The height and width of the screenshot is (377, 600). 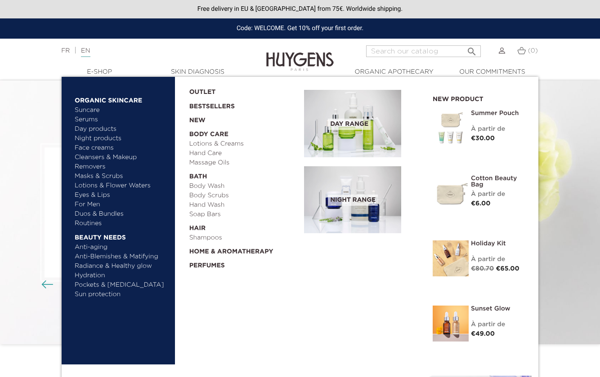 What do you see at coordinates (244, 263) in the screenshot?
I see `a: Perfumes` at bounding box center [244, 263].